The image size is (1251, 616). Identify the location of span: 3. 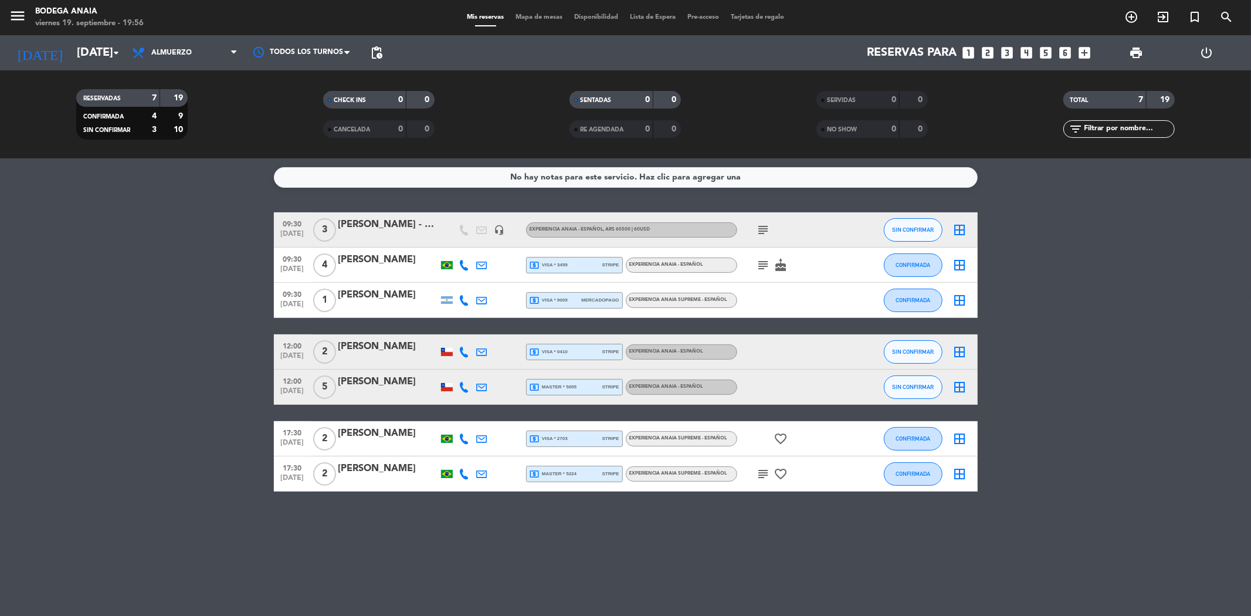
(324, 230).